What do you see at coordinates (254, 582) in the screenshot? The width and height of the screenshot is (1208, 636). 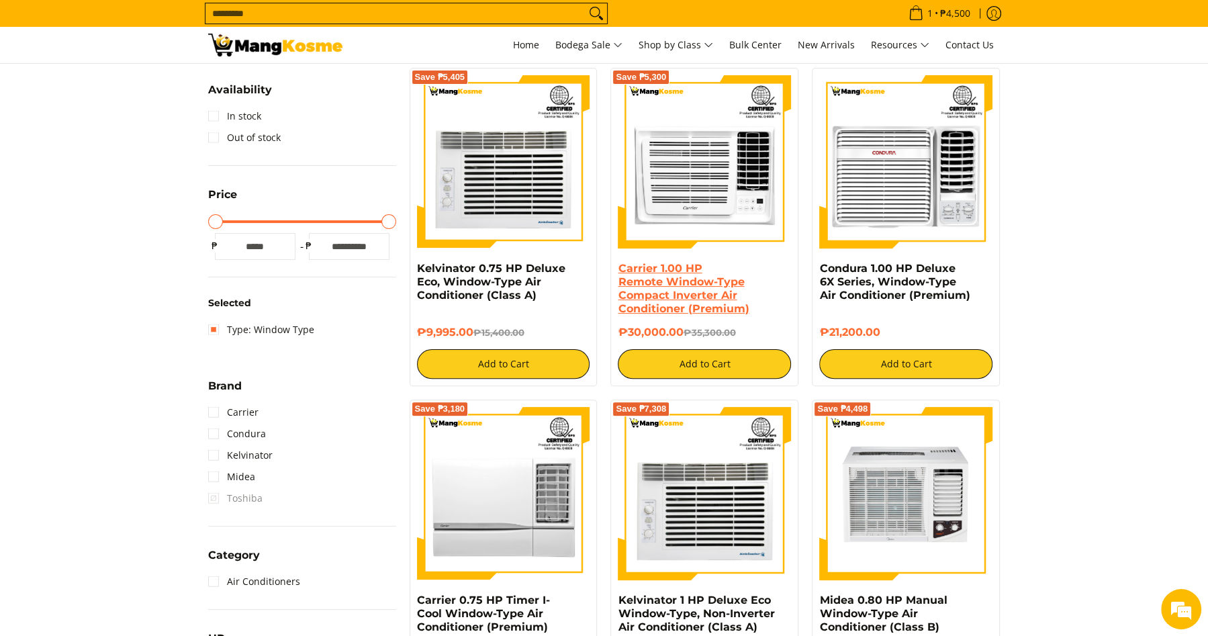 I see `a: Air Conditioners` at bounding box center [254, 582].